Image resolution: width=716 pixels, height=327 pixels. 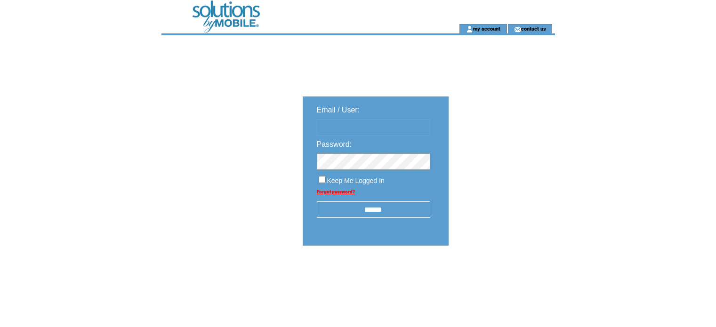 I want to click on a: contact us, so click(x=533, y=28).